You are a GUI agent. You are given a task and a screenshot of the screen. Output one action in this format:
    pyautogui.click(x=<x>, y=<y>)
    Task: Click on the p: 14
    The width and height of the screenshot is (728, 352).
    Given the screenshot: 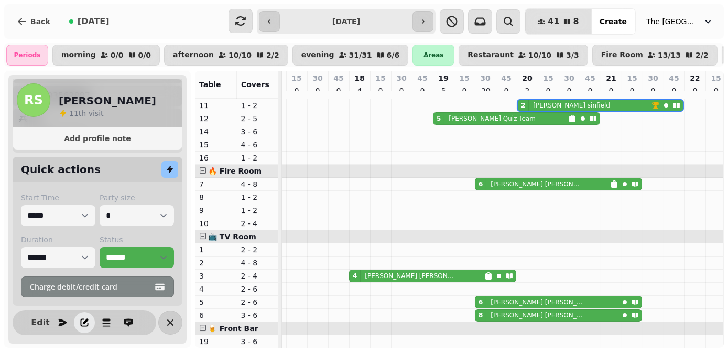 What is the action you would take?
    pyautogui.click(x=216, y=132)
    